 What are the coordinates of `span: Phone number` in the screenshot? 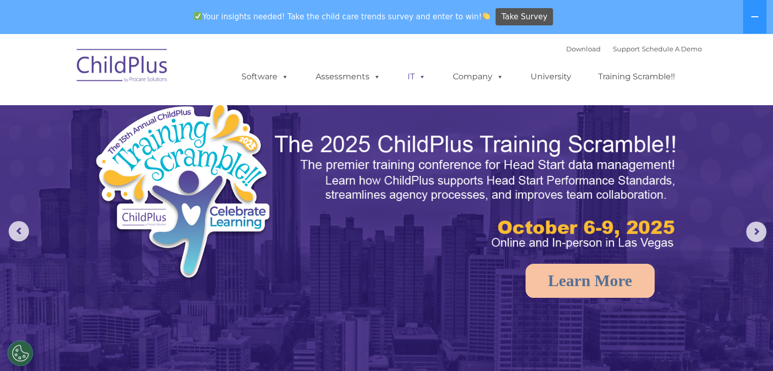 It's located at (163, 112).